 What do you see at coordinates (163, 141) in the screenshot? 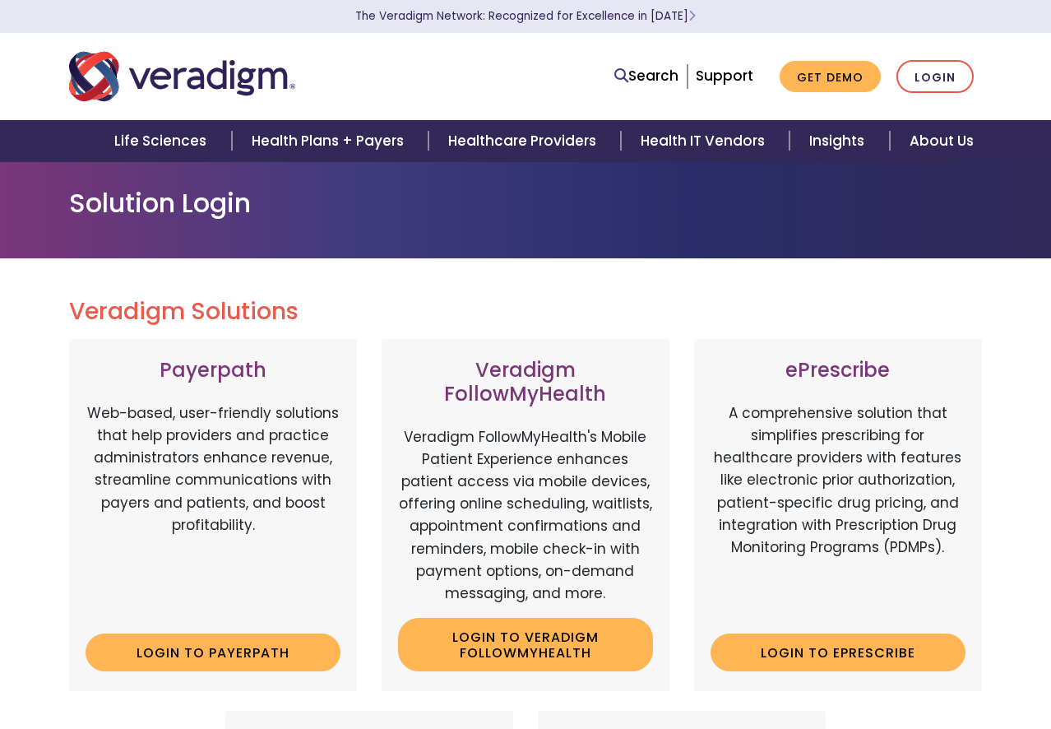
I see `a: Life Sciences` at bounding box center [163, 141].